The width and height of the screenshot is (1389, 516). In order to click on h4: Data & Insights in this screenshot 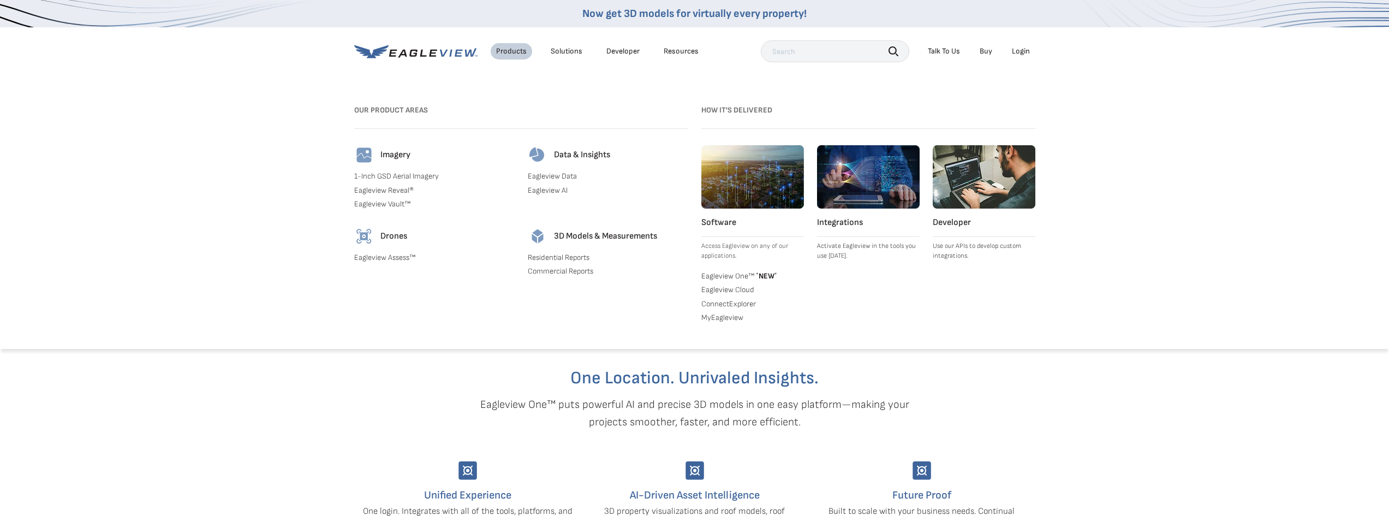, I will do `click(582, 155)`.